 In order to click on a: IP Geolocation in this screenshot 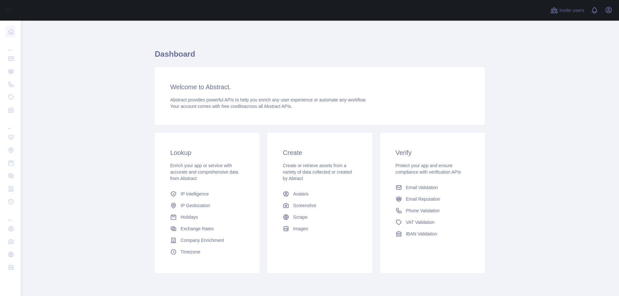, I will do `click(207, 206)`.